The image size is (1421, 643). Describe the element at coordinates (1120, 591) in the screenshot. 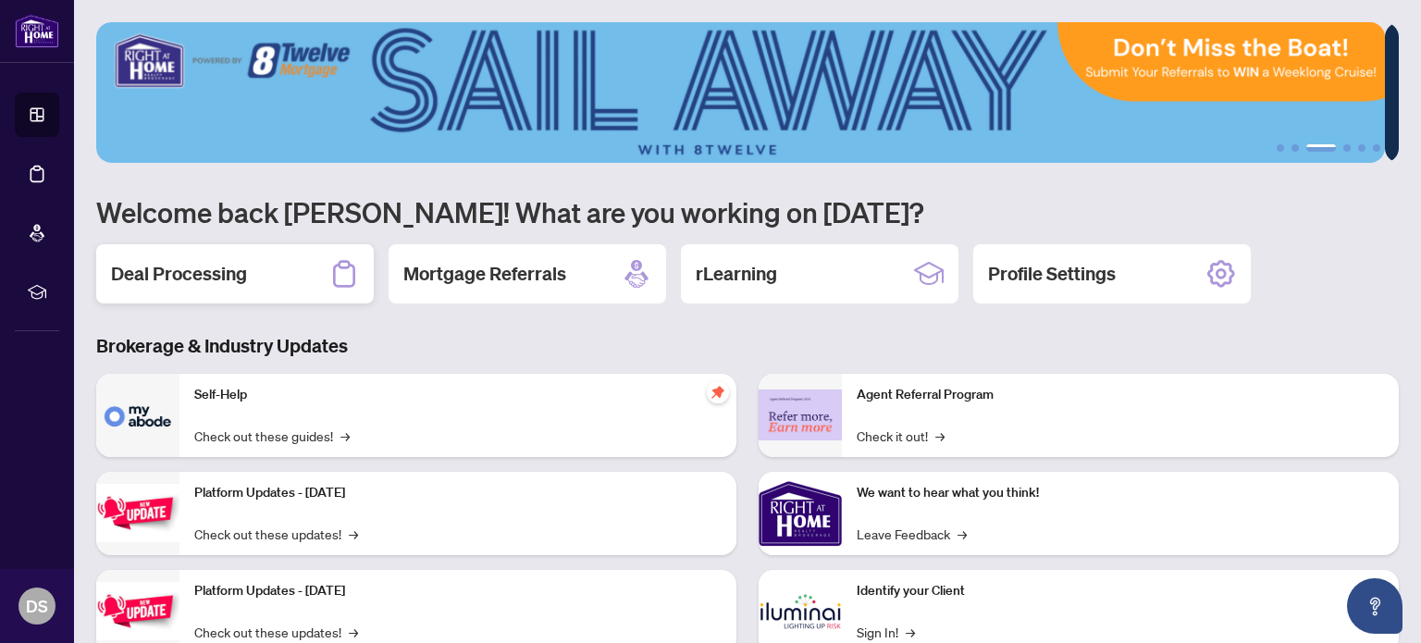

I see `p: Identify your Client` at that location.